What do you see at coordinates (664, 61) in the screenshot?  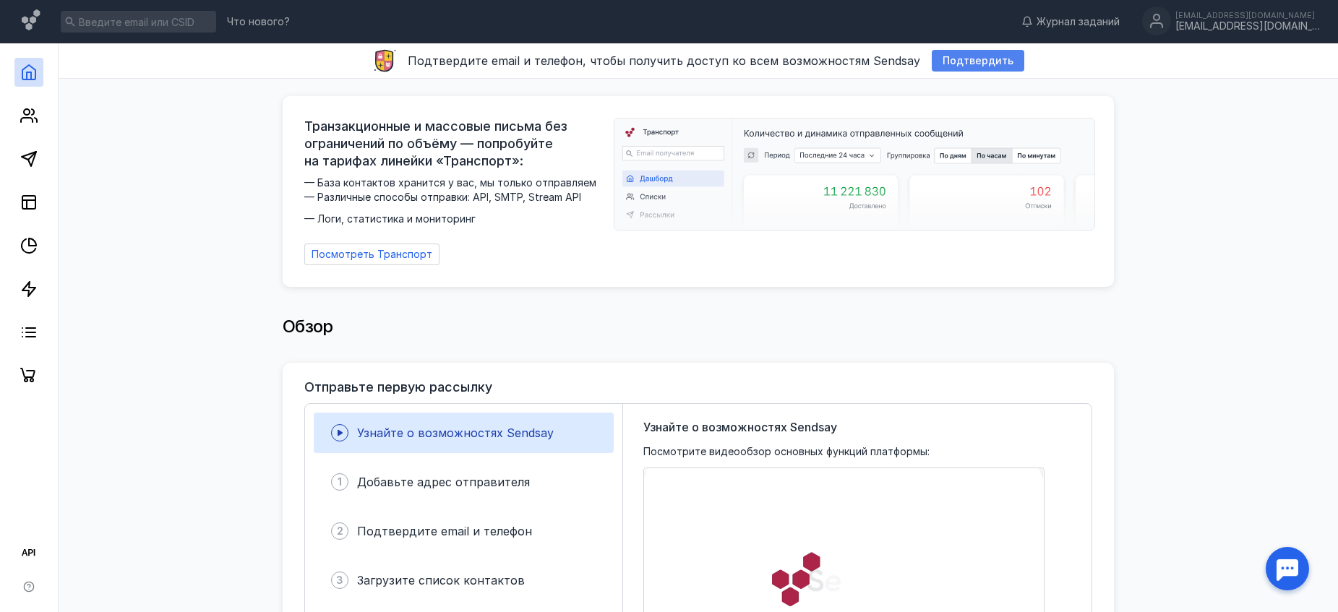 I see `span: Подтвердите email и телефон, чтобы получить доступ ко всем возможностям Sendsay` at bounding box center [664, 61].